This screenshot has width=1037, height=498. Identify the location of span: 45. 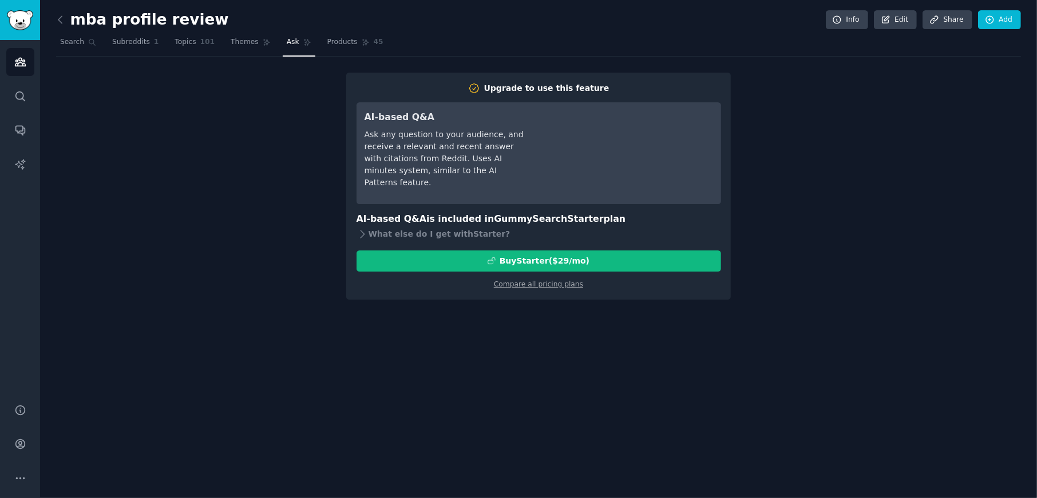
(378, 42).